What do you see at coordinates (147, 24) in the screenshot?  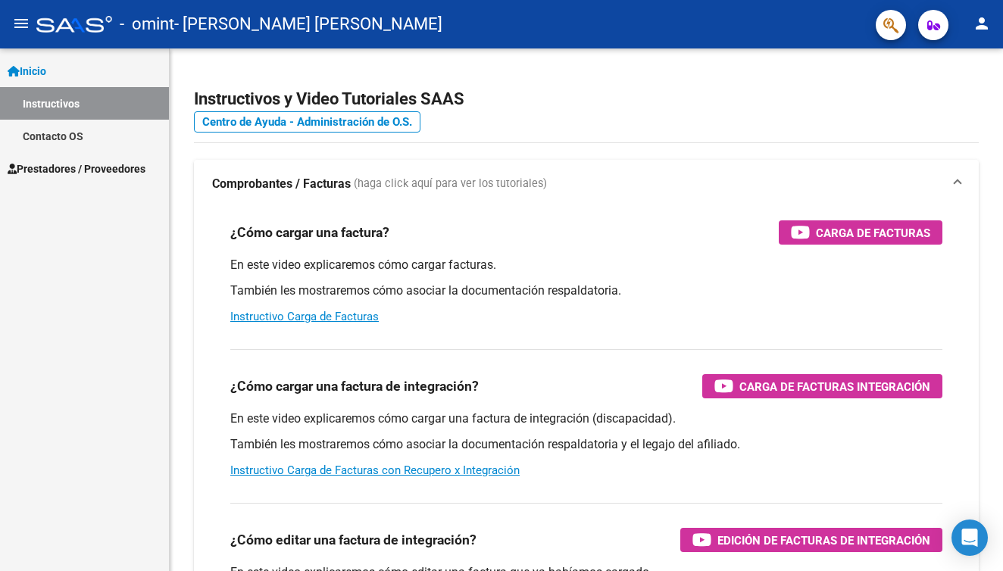 I see `span: - omint` at bounding box center [147, 24].